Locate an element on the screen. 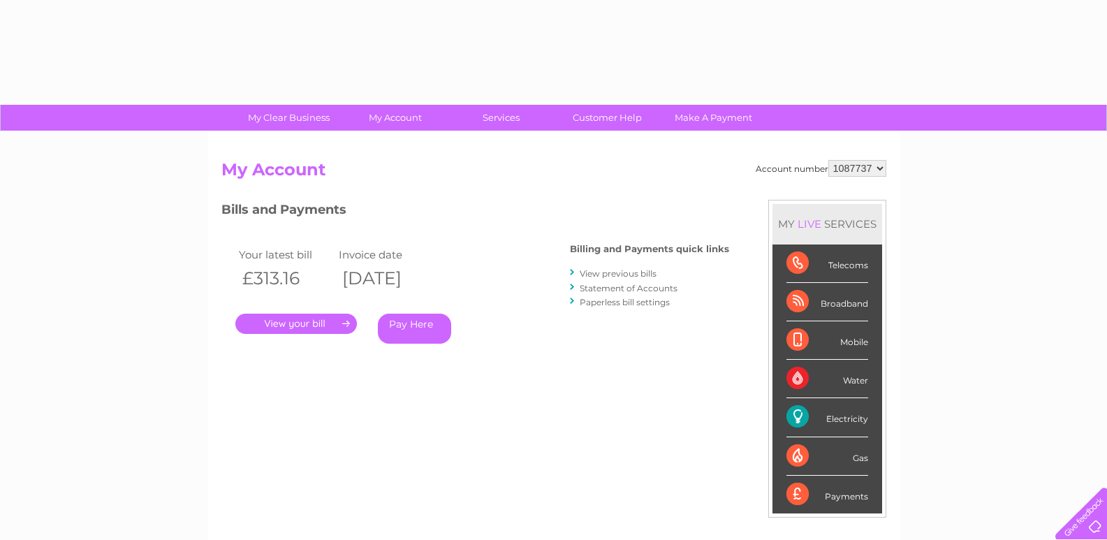 The image size is (1107, 540). div: MY SERVICES is located at coordinates (827, 223).